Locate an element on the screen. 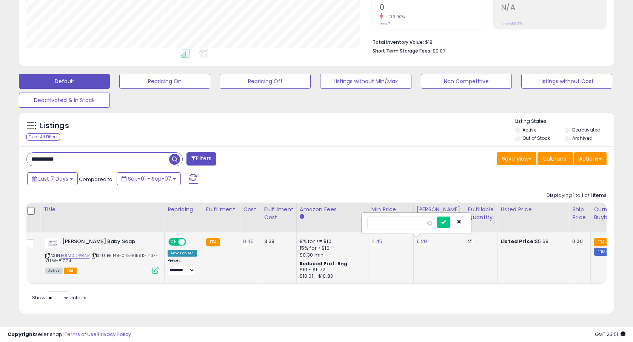 The width and height of the screenshot is (633, 342). label: Active is located at coordinates (529, 129).